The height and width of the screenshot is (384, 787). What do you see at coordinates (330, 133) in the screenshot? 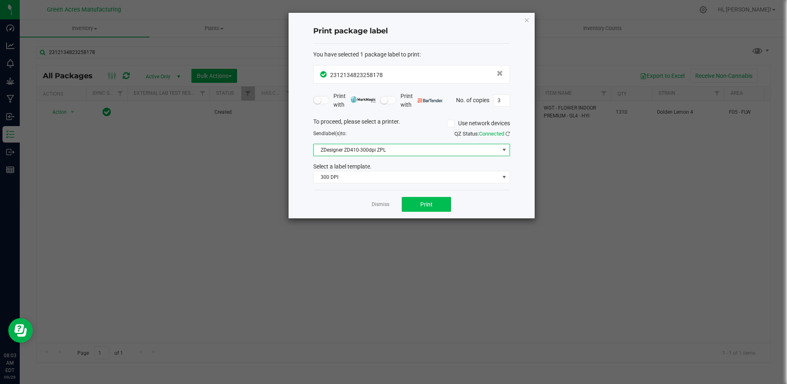
I see `span: Send to:` at bounding box center [330, 133].